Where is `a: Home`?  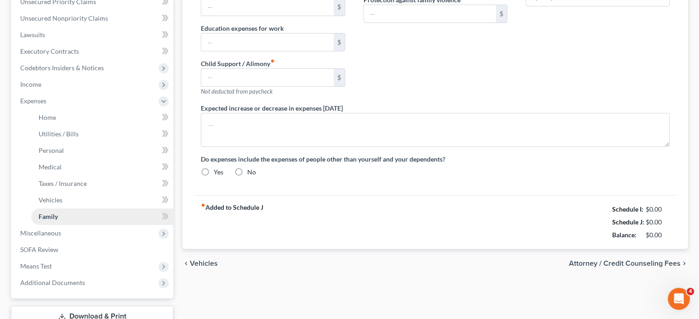 a: Home is located at coordinates (102, 118).